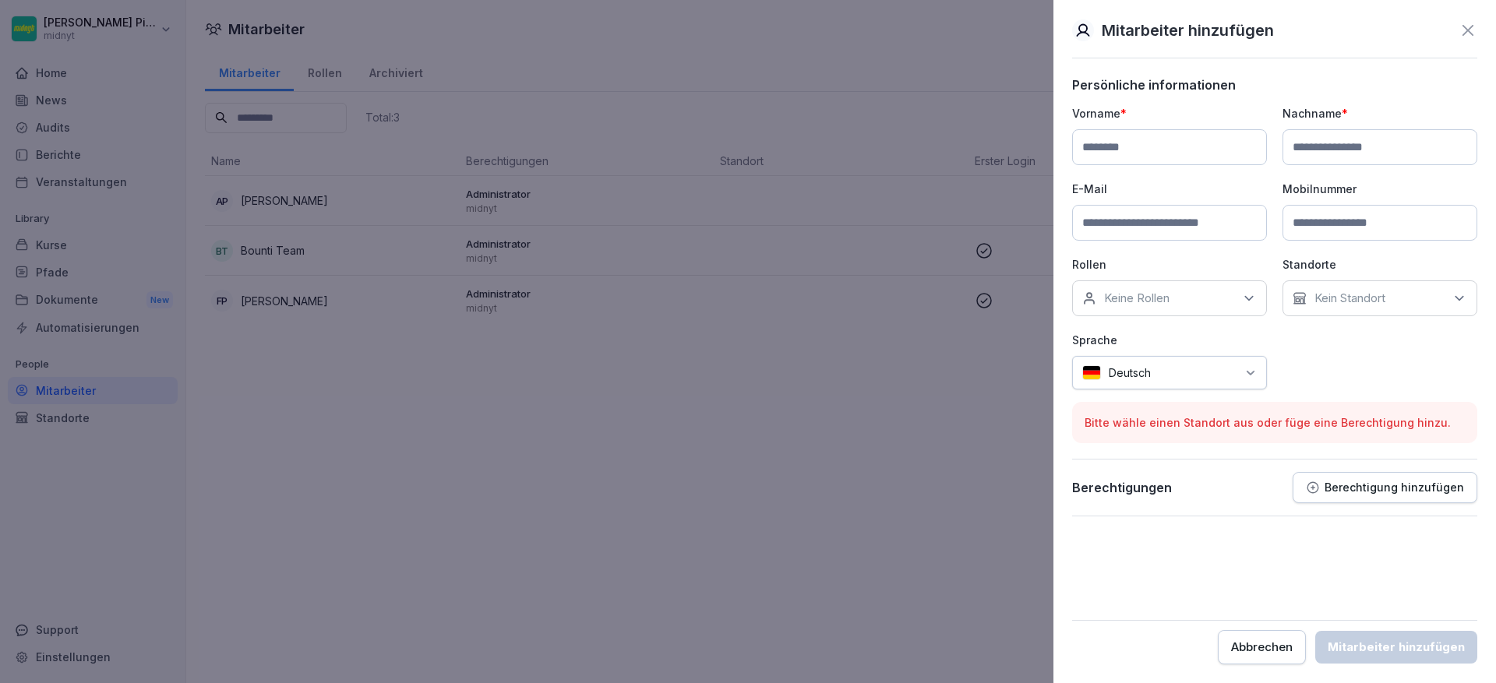 This screenshot has height=683, width=1496. What do you see at coordinates (1169, 340) in the screenshot?
I see `p: Sprache` at bounding box center [1169, 340].